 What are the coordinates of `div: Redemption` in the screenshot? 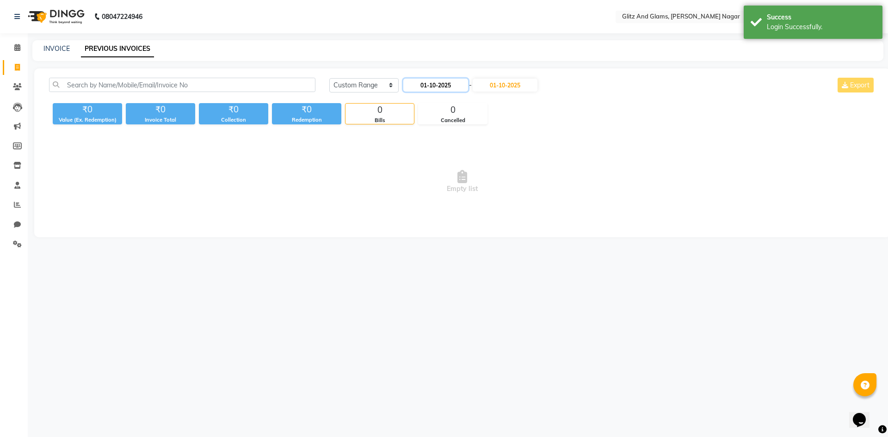 It's located at (307, 120).